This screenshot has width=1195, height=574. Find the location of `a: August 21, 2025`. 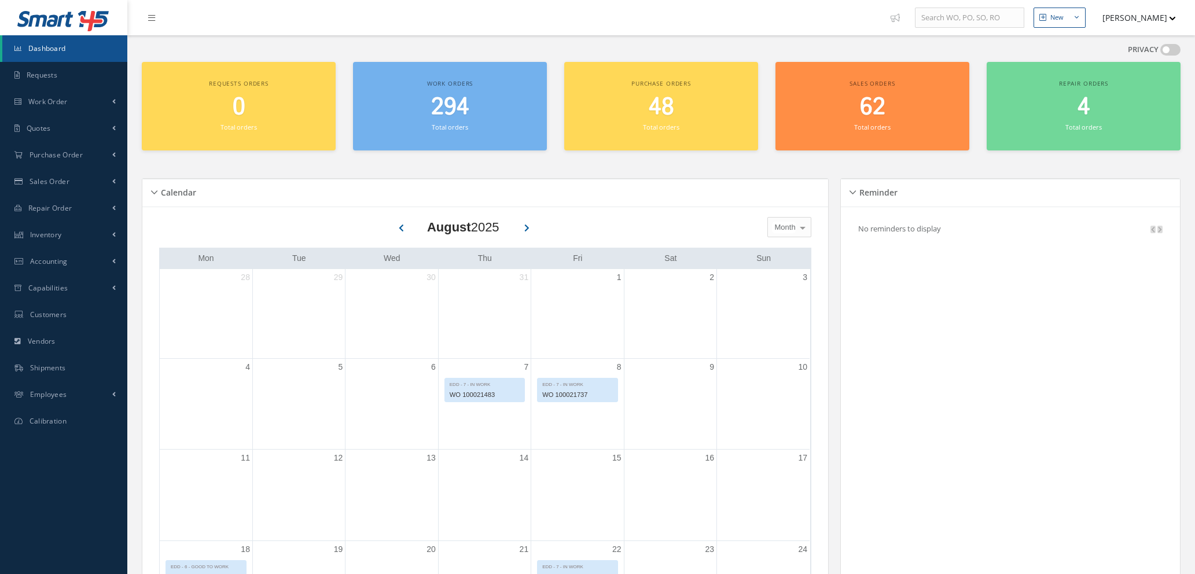

a: August 21, 2025 is located at coordinates (524, 549).